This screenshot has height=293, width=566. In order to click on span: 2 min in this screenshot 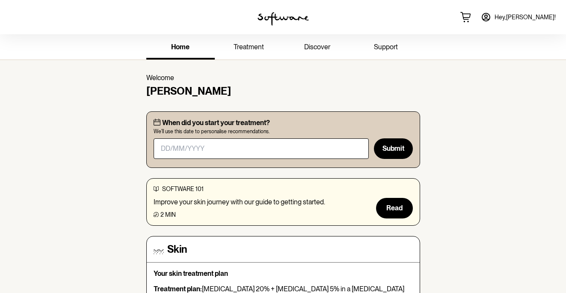, I will do `click(168, 214)`.